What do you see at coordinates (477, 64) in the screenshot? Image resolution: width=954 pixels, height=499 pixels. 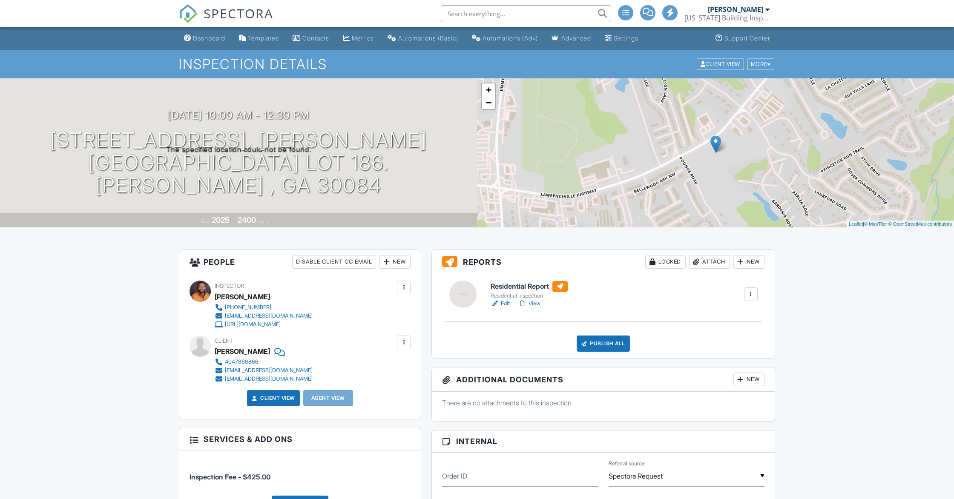 I see `h1: Inspection Details` at bounding box center [477, 64].